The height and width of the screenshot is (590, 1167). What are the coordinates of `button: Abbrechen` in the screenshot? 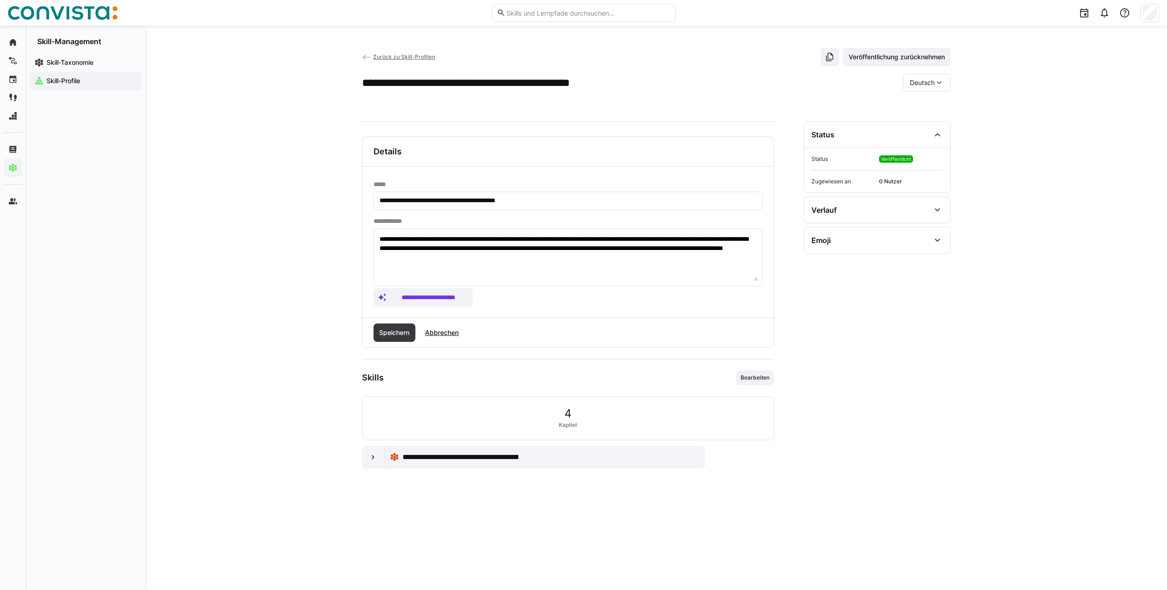 It's located at (441, 333).